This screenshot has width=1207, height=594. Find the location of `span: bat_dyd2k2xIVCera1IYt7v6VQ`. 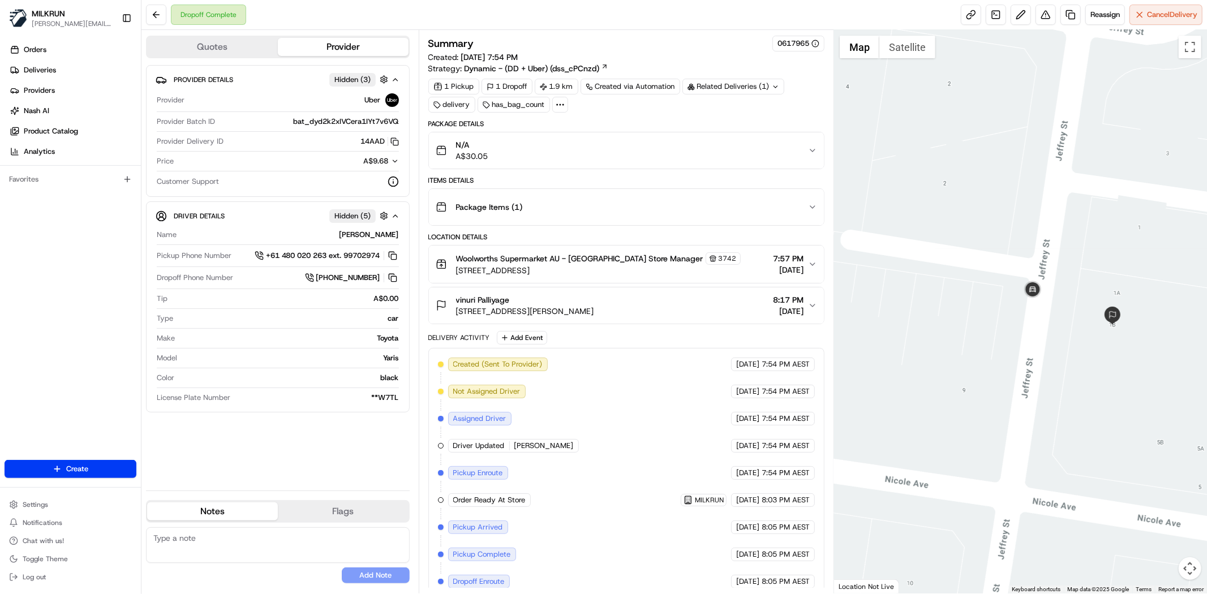

span: bat_dyd2k2xIVCera1IYt7v6VQ is located at coordinates (346, 122).